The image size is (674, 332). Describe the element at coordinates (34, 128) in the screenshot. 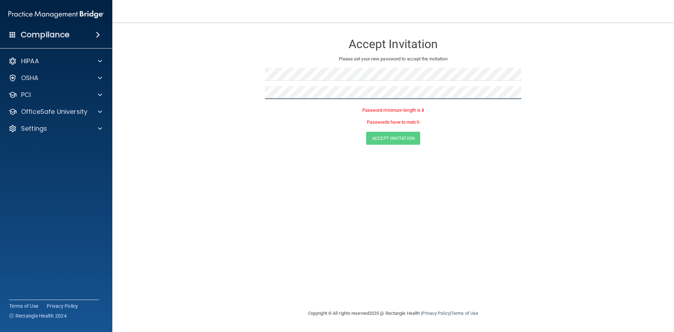

I see `p: Settings` at that location.